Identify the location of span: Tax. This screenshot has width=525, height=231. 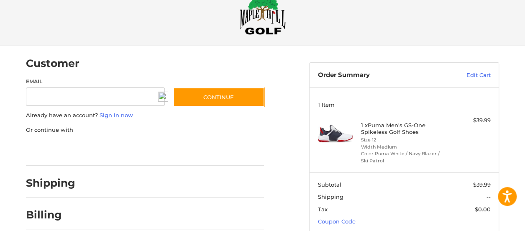
(323, 209).